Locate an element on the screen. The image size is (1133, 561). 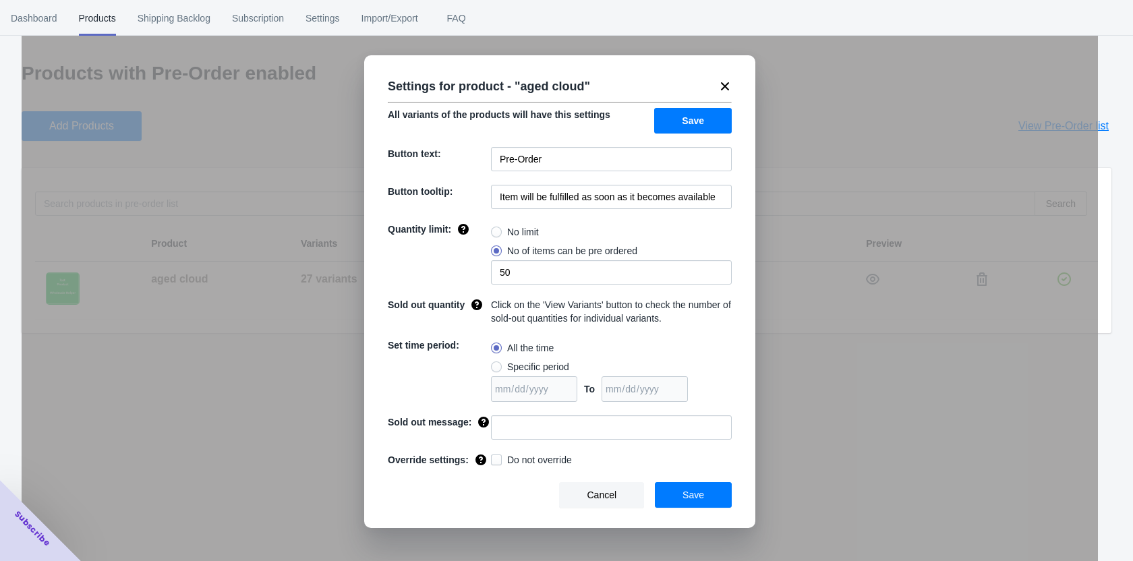
span: Cancel is located at coordinates (602, 495).